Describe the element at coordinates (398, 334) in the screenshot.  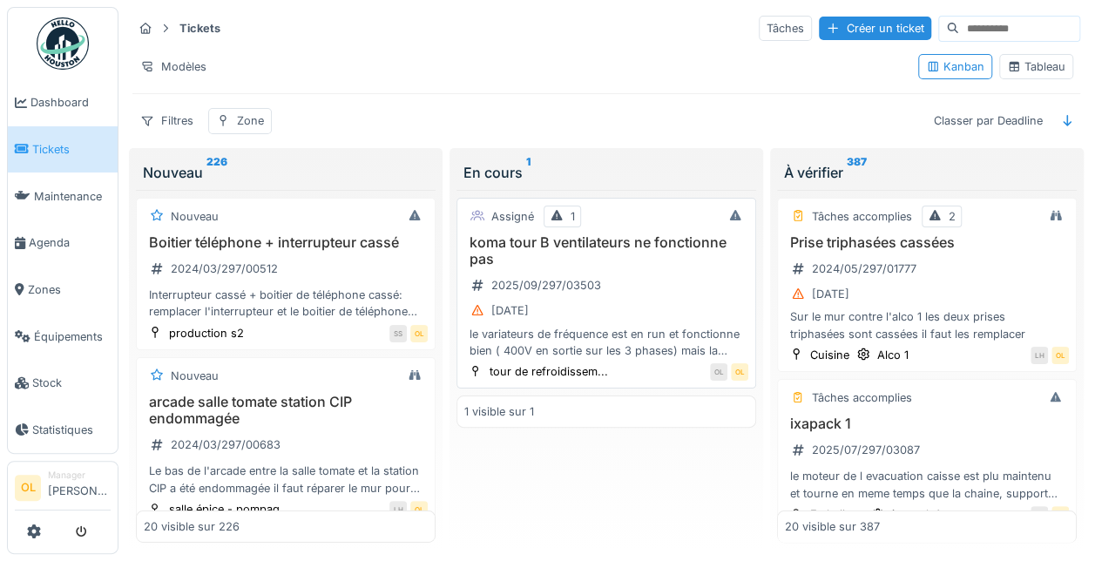
I see `div: SS` at that location.